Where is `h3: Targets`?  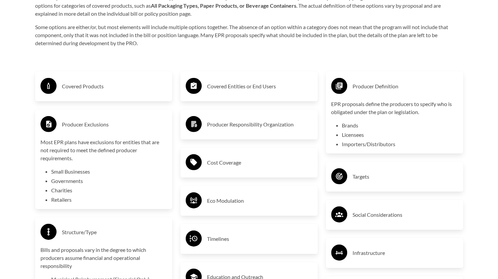 h3: Targets is located at coordinates (405, 176).